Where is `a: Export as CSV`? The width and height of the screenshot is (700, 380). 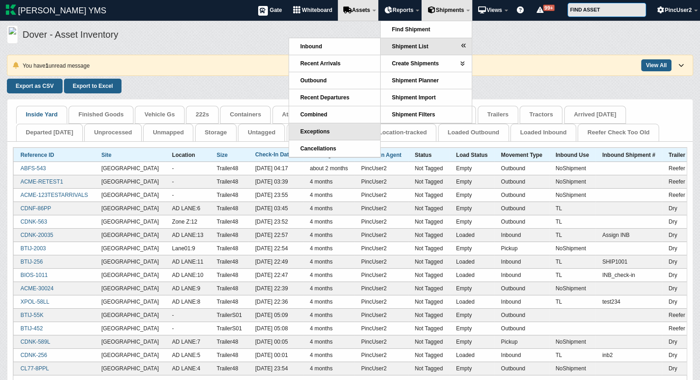 a: Export as CSV is located at coordinates (35, 86).